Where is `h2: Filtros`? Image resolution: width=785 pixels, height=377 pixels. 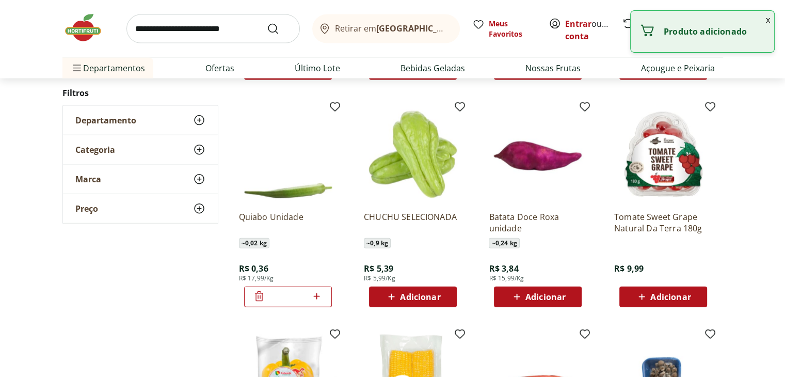 h2: Filtros is located at coordinates (140, 93).